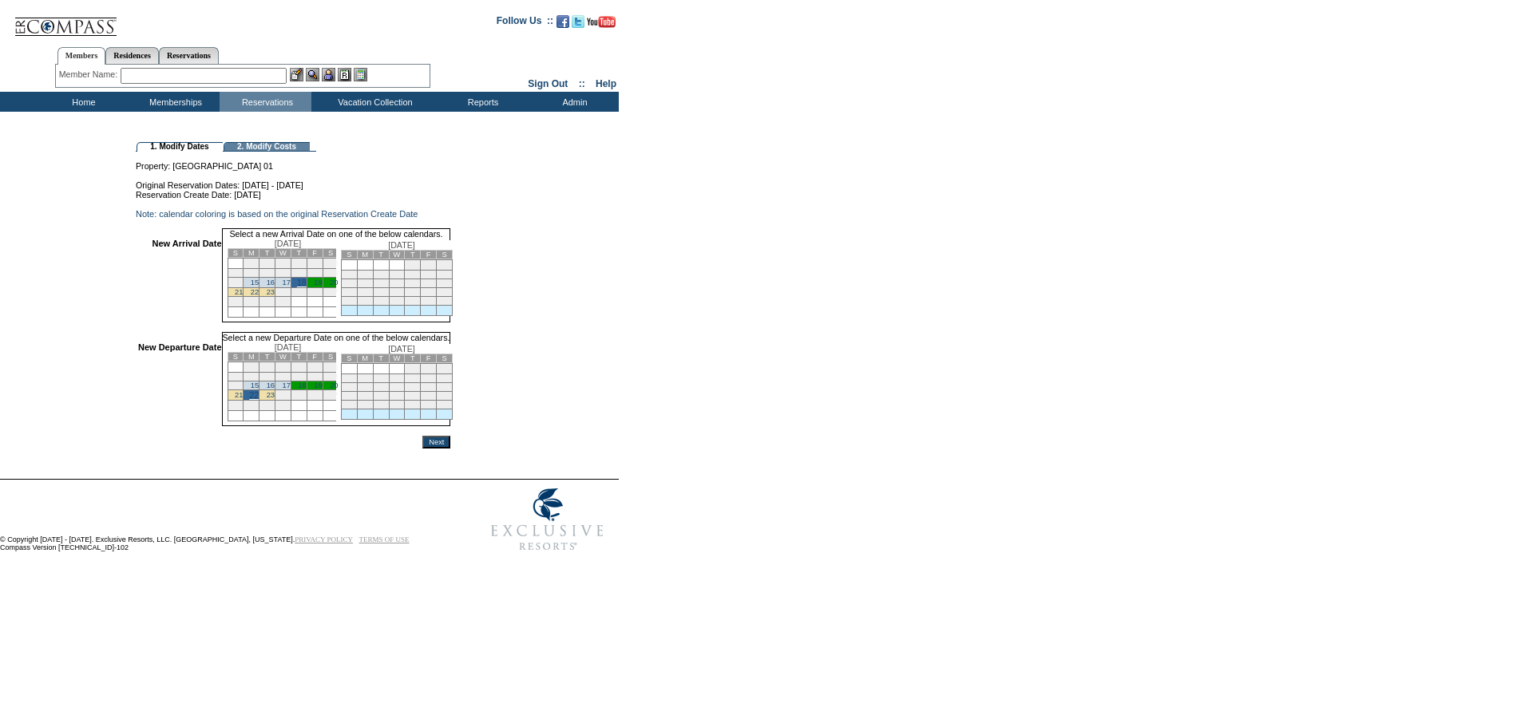  Describe the element at coordinates (601, 25) in the screenshot. I see `a: Subscribe to our YouTube Channel` at that location.